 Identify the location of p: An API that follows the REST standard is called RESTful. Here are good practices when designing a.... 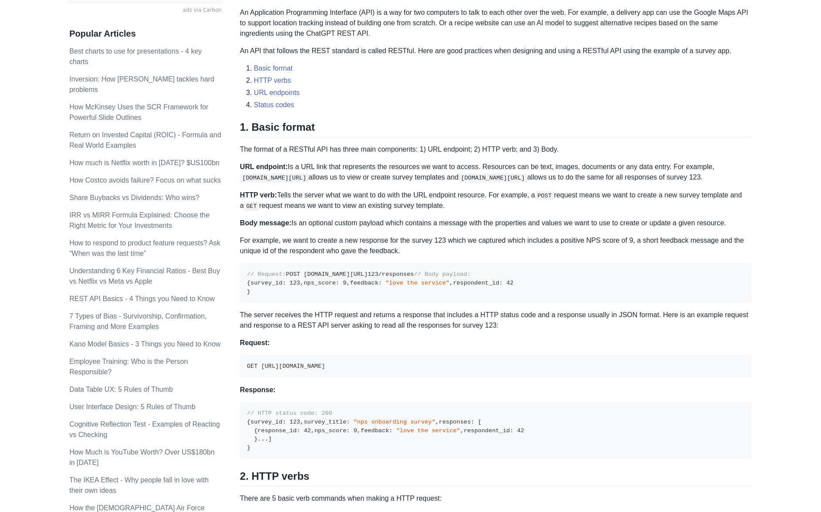
(496, 51).